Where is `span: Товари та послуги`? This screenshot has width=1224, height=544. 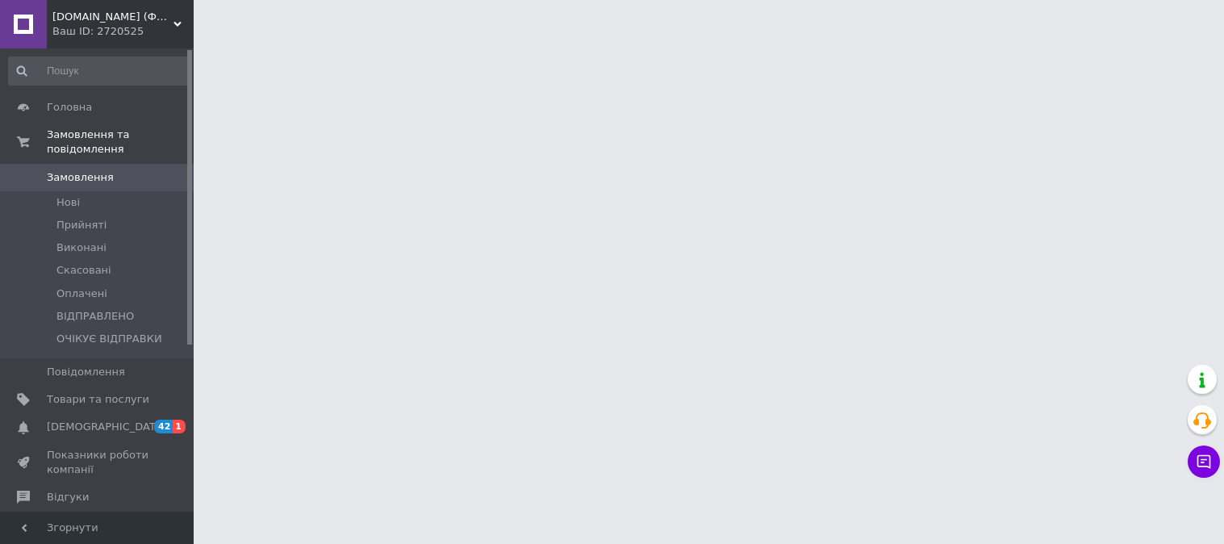 span: Товари та послуги is located at coordinates (98, 399).